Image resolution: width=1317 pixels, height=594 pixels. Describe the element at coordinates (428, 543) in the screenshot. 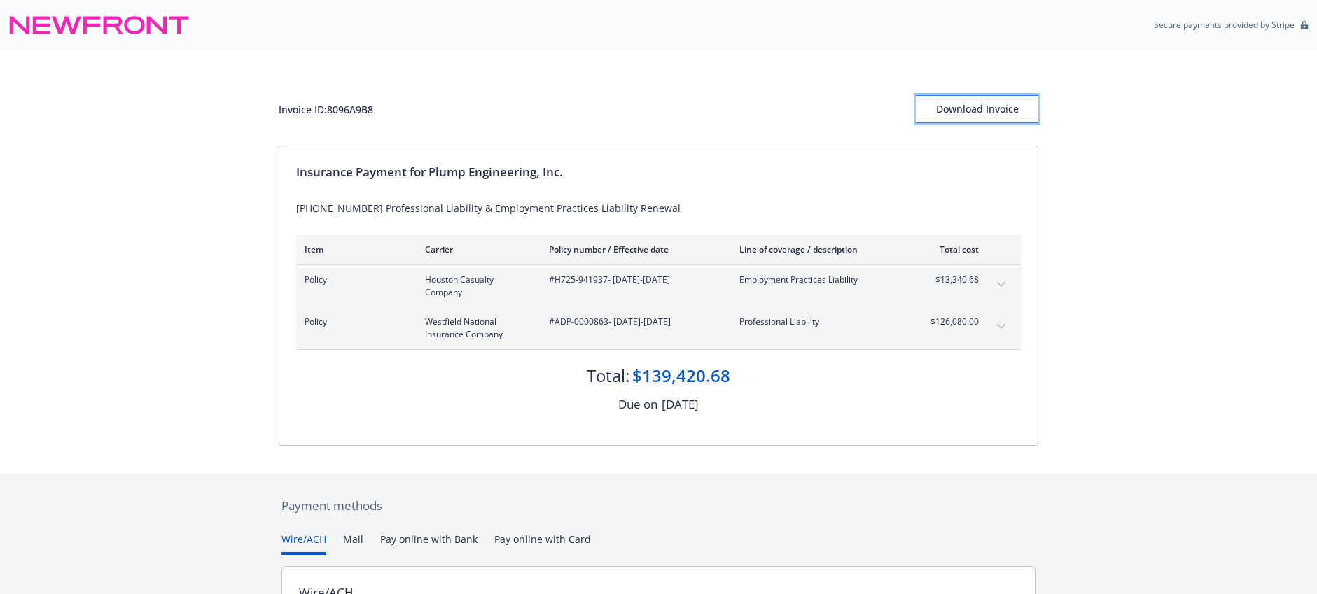

I see `button: Pay online with Bank` at that location.